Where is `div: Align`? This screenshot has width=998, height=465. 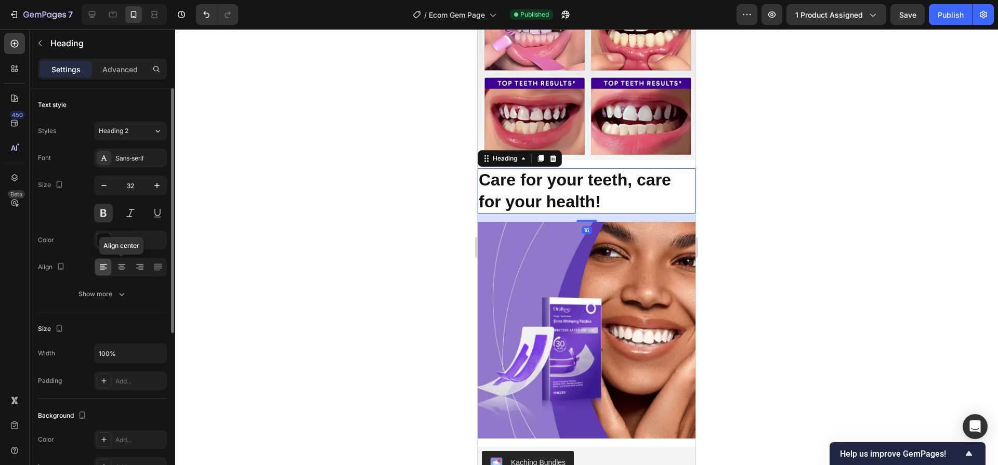
div: Align is located at coordinates (52, 267).